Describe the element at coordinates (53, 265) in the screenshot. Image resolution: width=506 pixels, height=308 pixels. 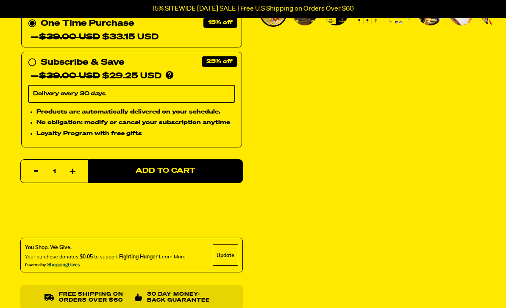
I see `img: Powered By ShoppingGives` at that location.